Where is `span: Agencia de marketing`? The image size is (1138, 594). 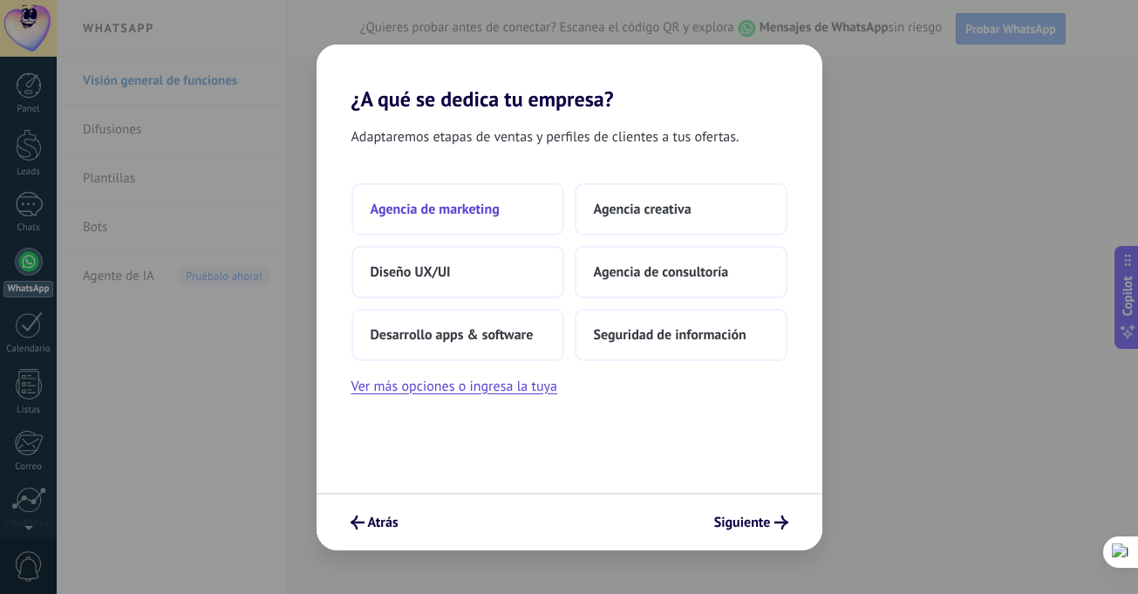 span: Agencia de marketing is located at coordinates (435, 209).